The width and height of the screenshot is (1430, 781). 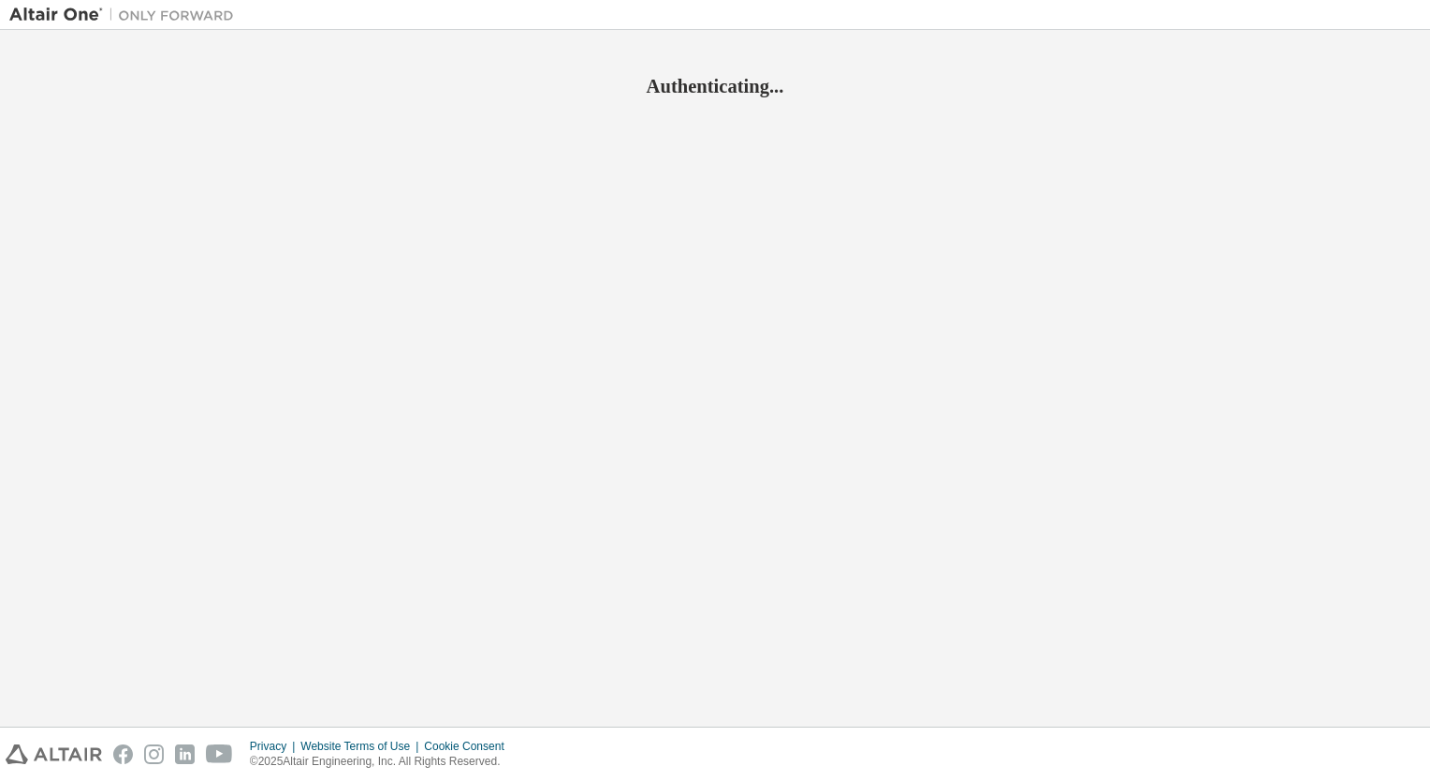 What do you see at coordinates (715, 86) in the screenshot?
I see `h2: Authenticating...` at bounding box center [715, 86].